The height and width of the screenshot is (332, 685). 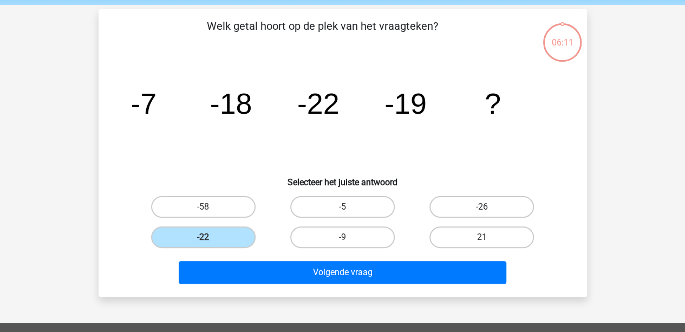 I want to click on div: 06:11, so click(x=562, y=36).